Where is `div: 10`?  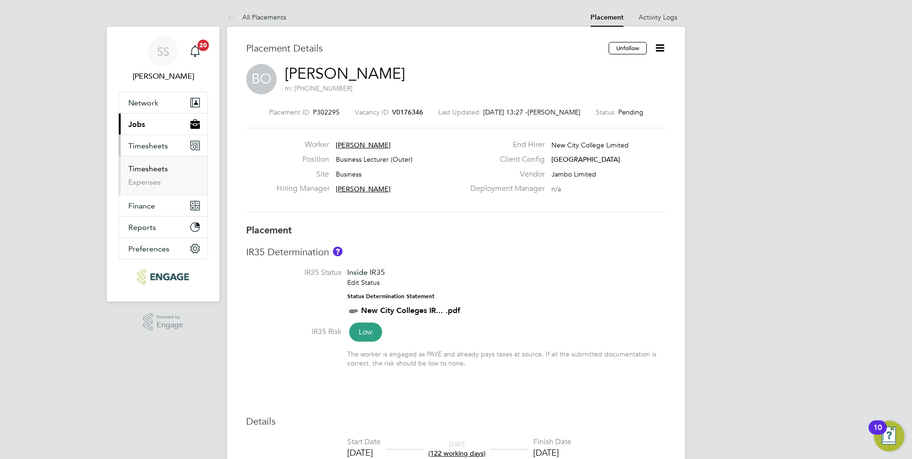
div: 10 is located at coordinates (878, 434).